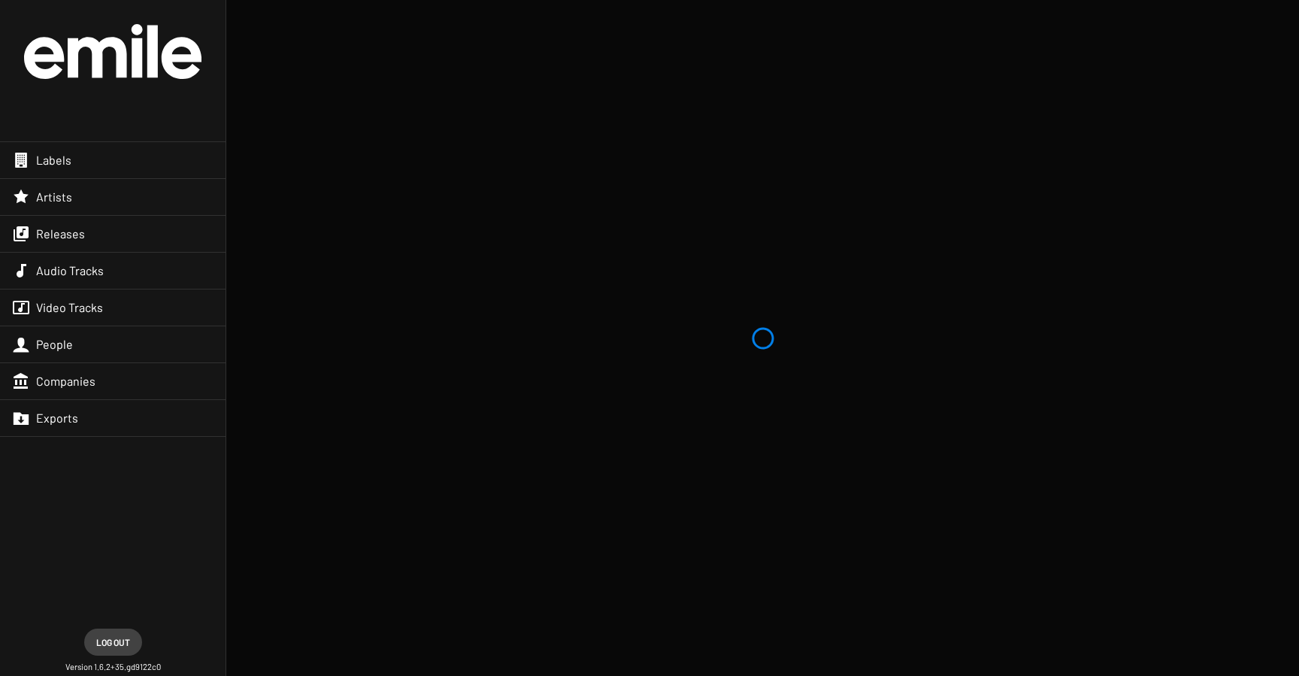 Image resolution: width=1299 pixels, height=676 pixels. I want to click on span: People, so click(54, 344).